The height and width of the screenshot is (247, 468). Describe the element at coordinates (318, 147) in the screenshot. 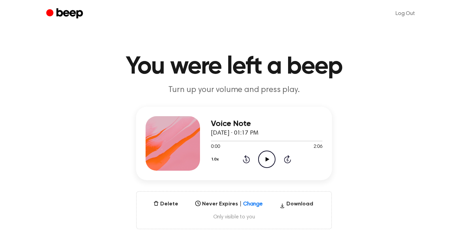

I see `span: 2:06` at that location.